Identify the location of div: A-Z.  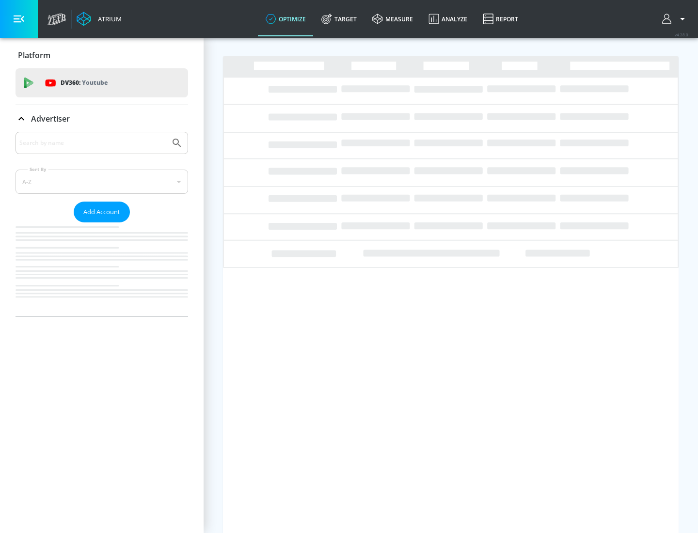
(102, 182).